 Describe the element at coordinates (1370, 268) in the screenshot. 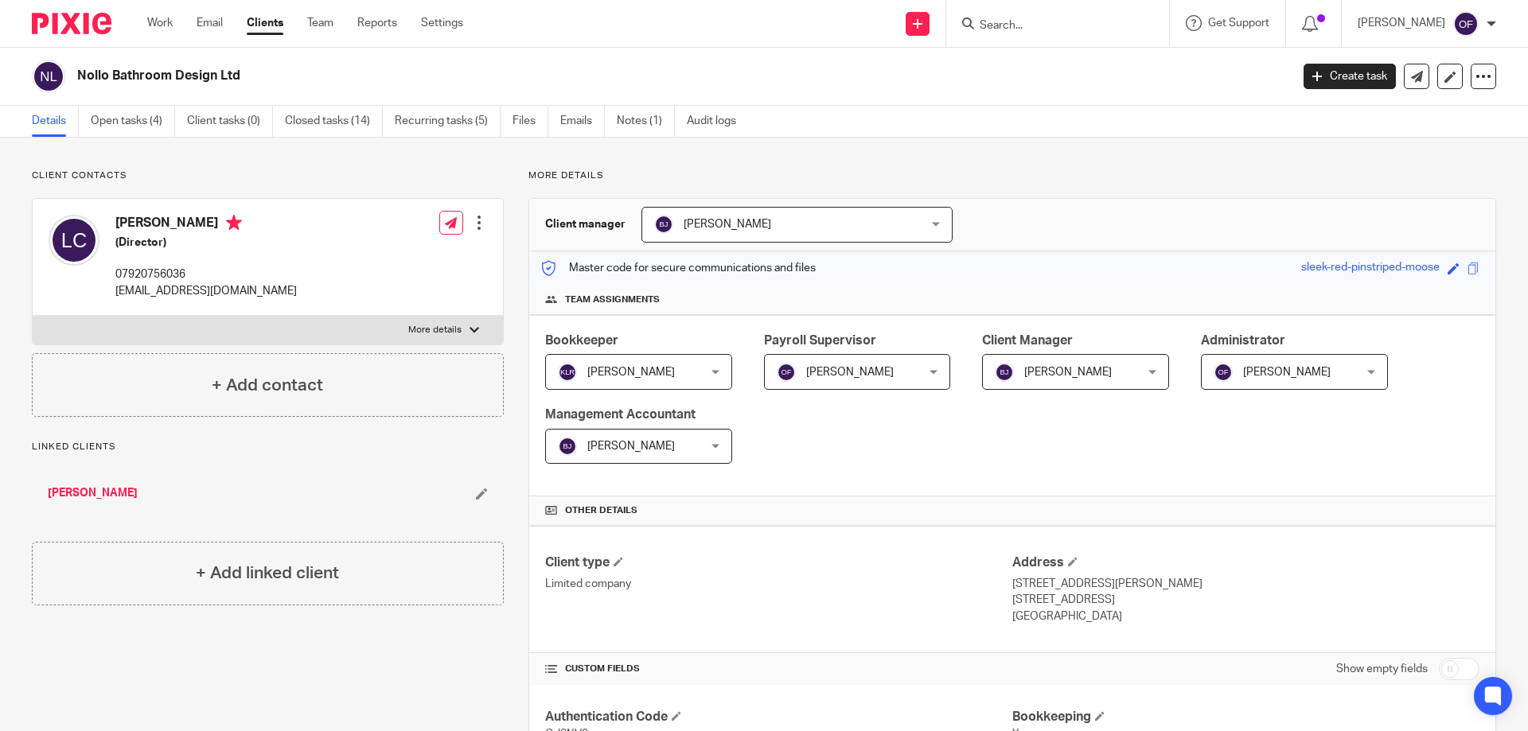

I see `div: sleek-red-pinstriped-moose` at that location.